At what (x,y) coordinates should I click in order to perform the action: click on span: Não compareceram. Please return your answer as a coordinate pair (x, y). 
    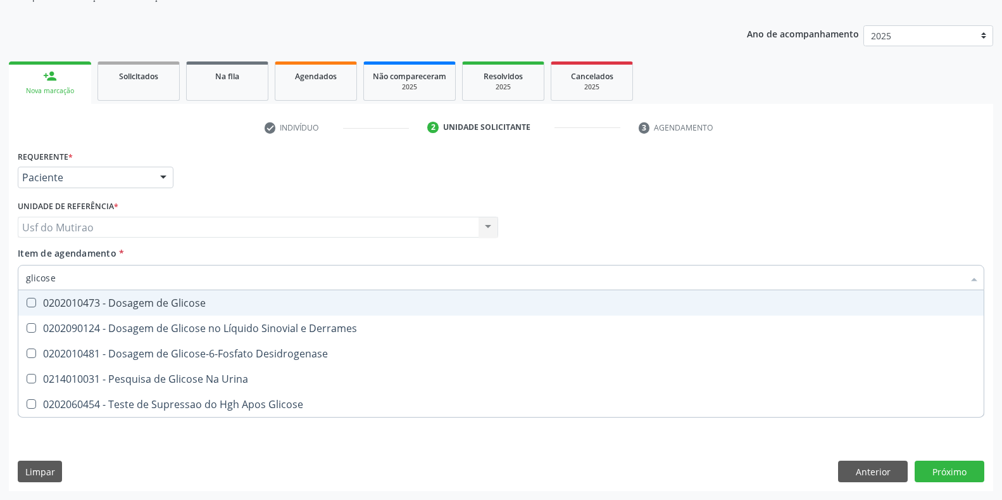
    Looking at the image, I should click on (410, 76).